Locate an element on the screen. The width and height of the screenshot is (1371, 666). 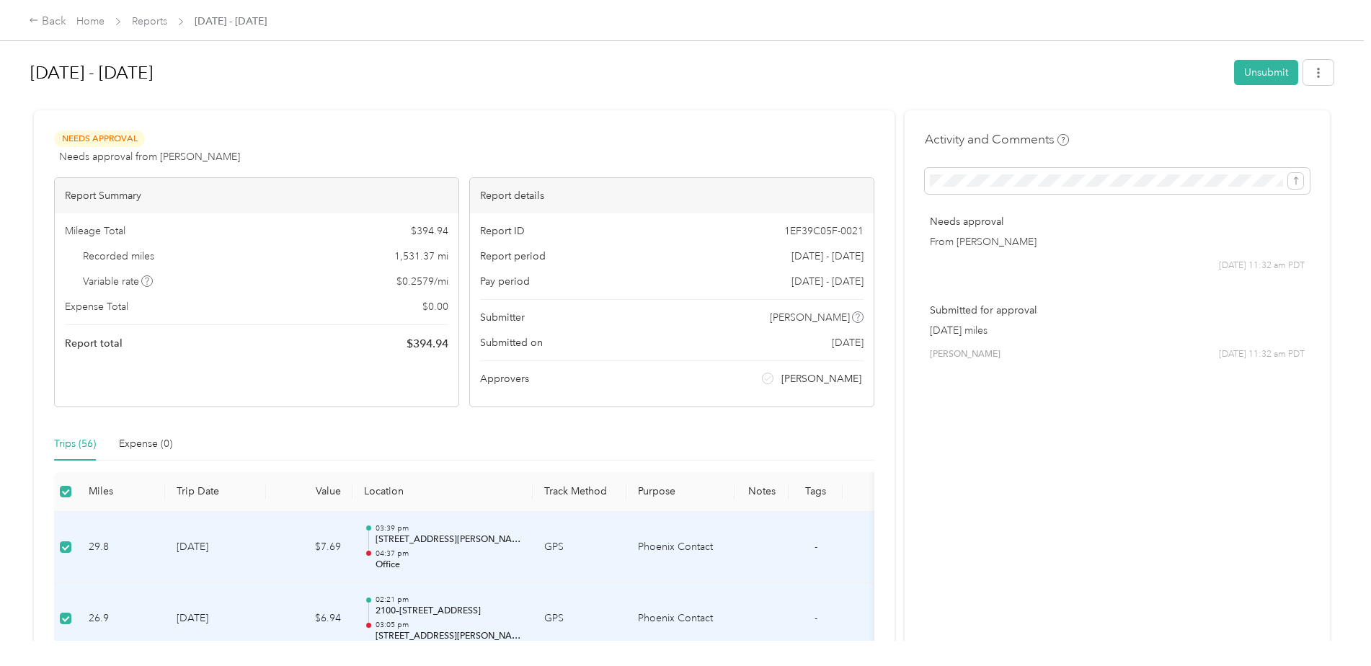
span: Report total is located at coordinates (94, 343).